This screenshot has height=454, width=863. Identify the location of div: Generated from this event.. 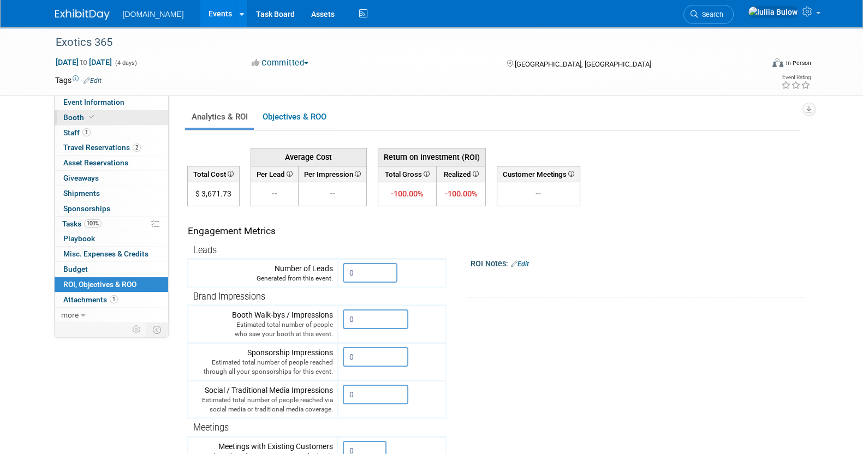
(263, 278).